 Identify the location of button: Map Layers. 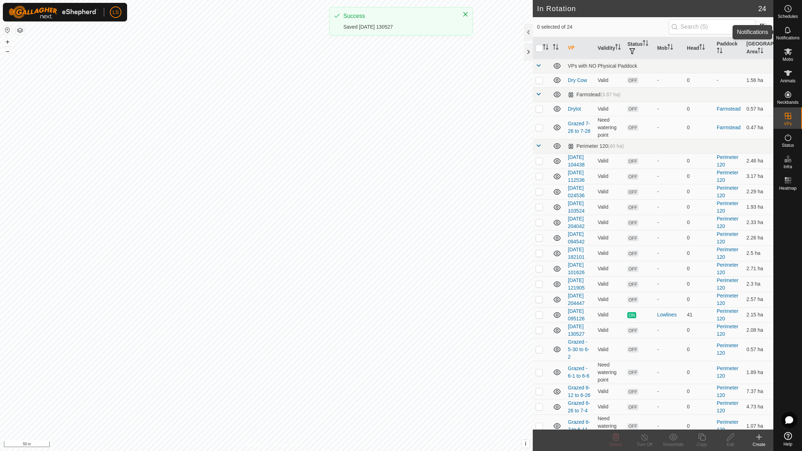
(20, 30).